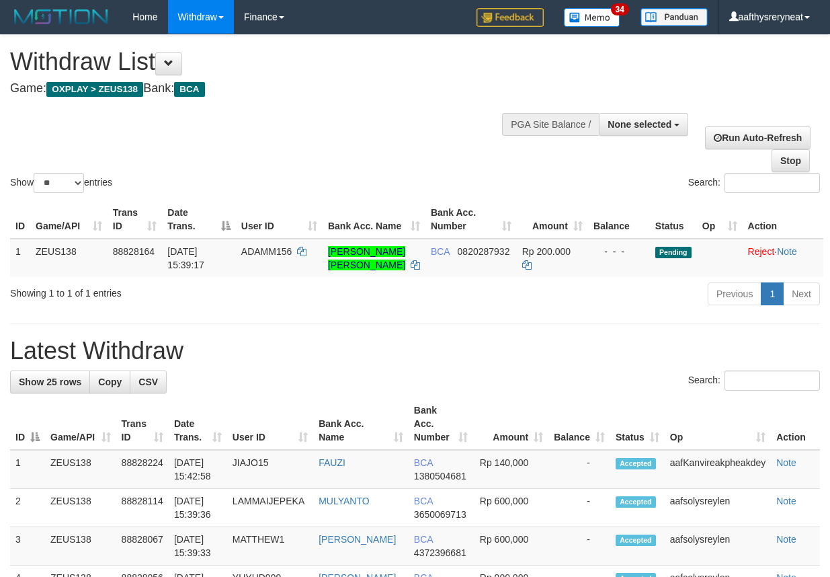 Image resolution: width=830 pixels, height=577 pixels. I want to click on a: MULYANTO, so click(344, 501).